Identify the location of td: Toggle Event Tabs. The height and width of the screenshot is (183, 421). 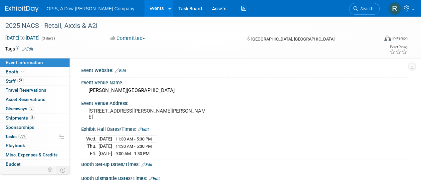
(63, 170).